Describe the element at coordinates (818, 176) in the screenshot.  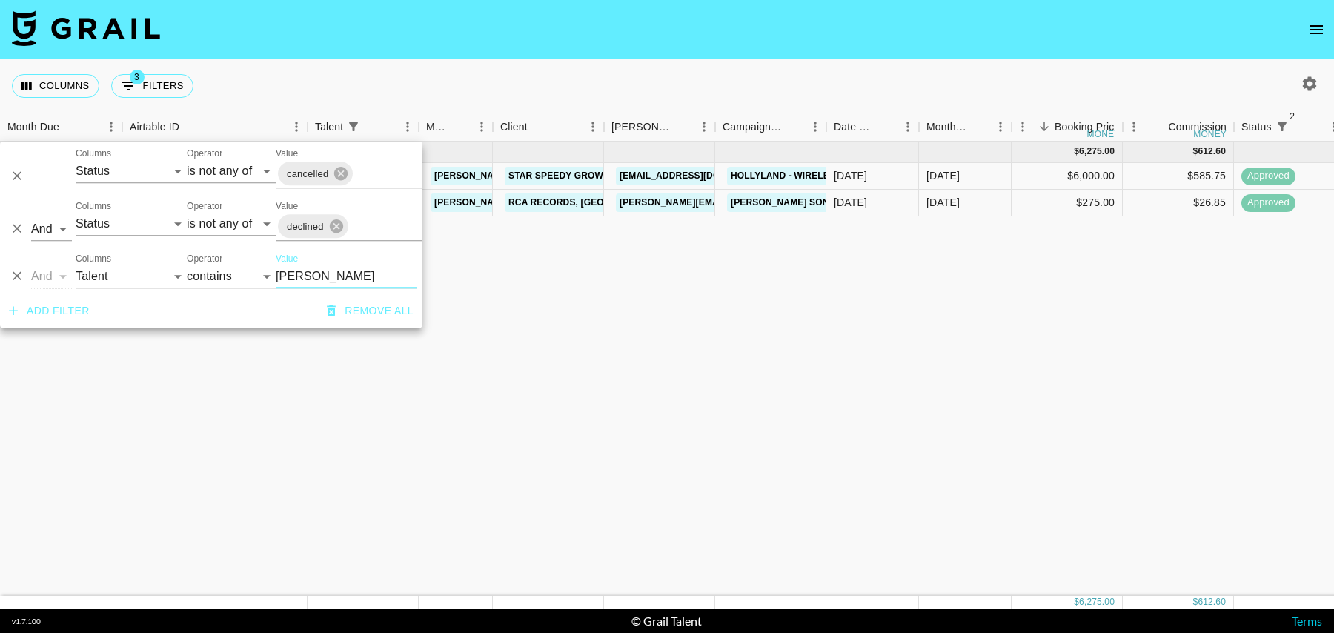
I see `a: Hollyland - Wireless Microphone` at that location.